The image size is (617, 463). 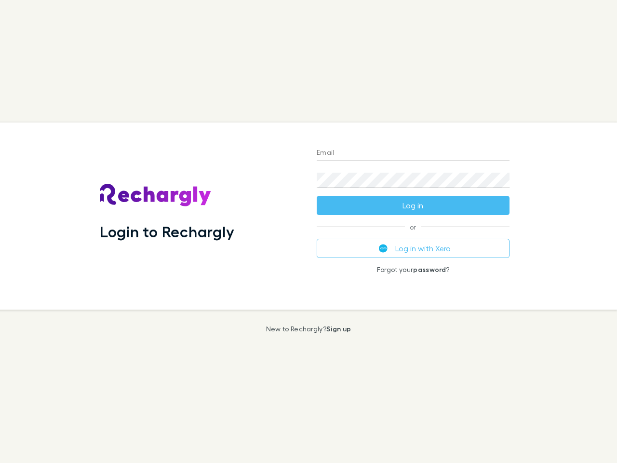 What do you see at coordinates (413, 205) in the screenshot?
I see `button: Log in` at bounding box center [413, 205].